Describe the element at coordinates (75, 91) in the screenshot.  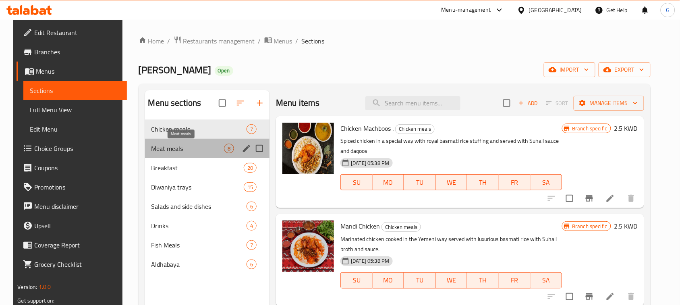
I see `a: Sections` at that location.